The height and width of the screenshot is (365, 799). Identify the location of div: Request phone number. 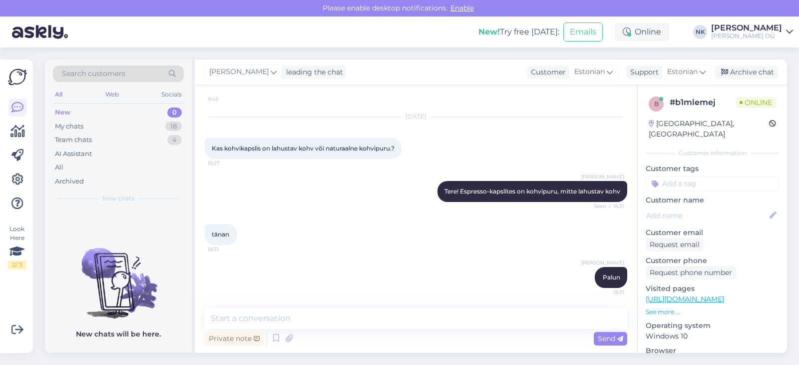
(691, 272).